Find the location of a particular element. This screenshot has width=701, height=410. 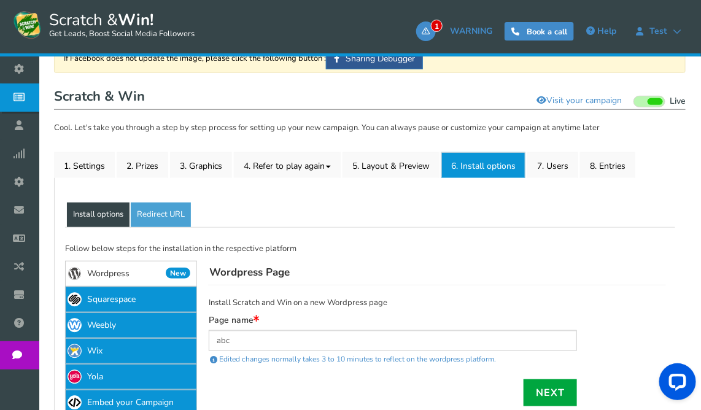

a: Squarespace is located at coordinates (131, 300).